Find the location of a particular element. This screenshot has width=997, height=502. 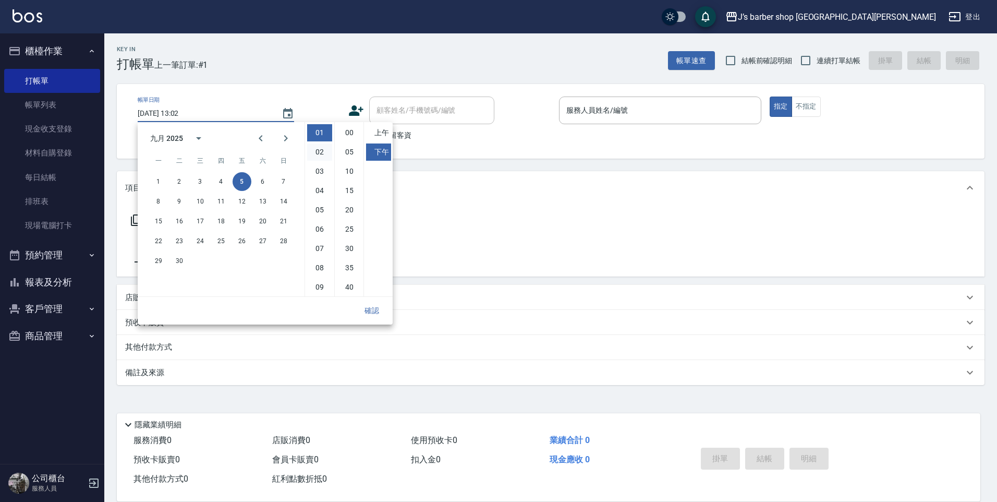

span: 星期六 is located at coordinates (263, 161).